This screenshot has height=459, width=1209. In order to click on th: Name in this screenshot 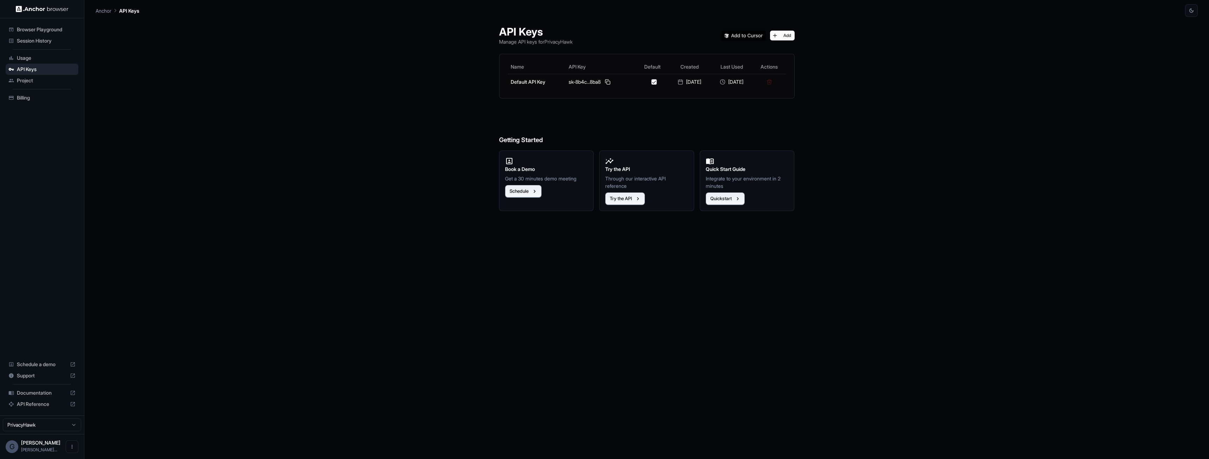, I will do `click(537, 67)`.